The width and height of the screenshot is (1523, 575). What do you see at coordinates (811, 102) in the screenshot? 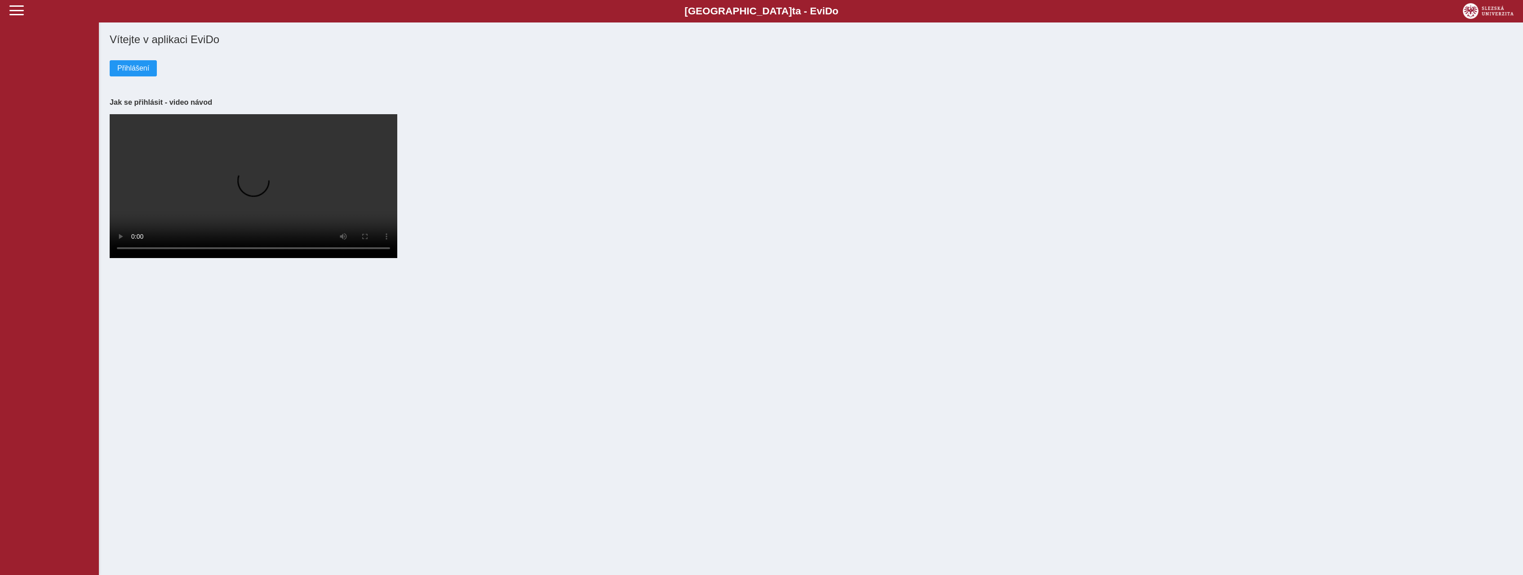
I see `h3: Jak se přihlásit - video návod` at bounding box center [811, 102].